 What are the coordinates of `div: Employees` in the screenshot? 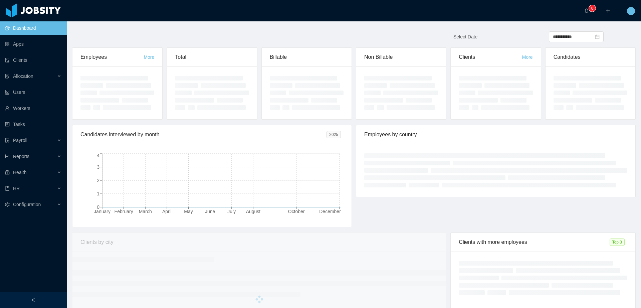 It's located at (112, 57).